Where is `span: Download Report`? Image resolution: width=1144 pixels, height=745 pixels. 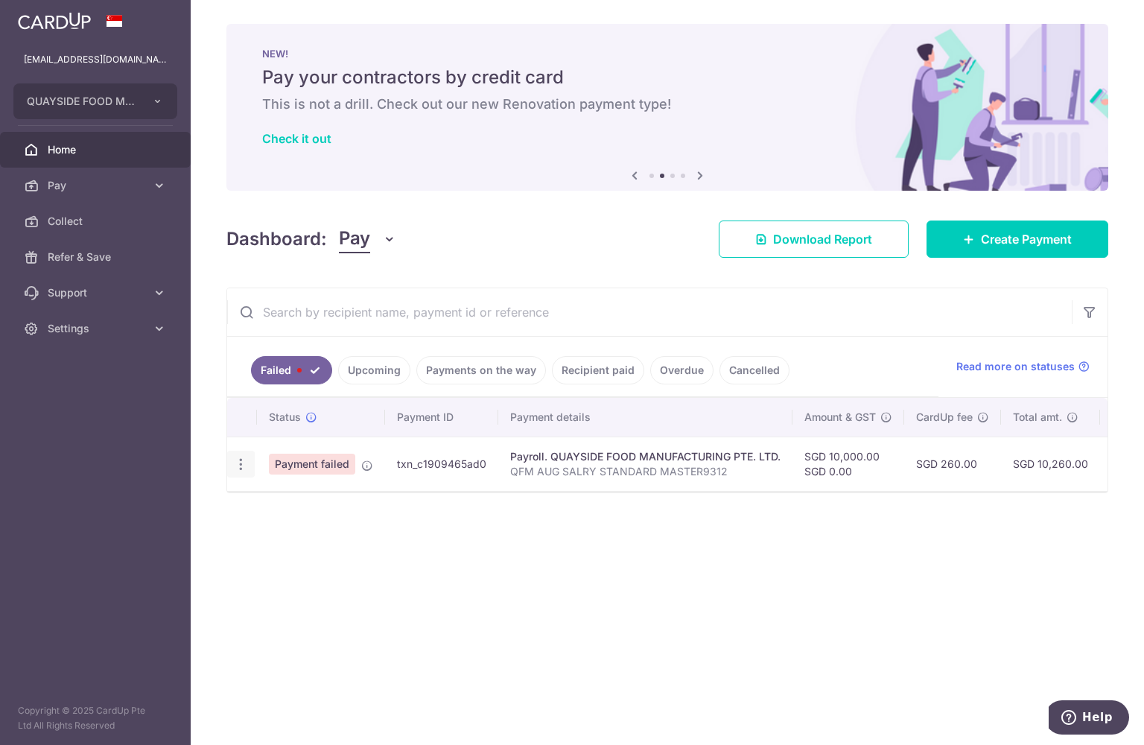
span: Download Report is located at coordinates (822, 239).